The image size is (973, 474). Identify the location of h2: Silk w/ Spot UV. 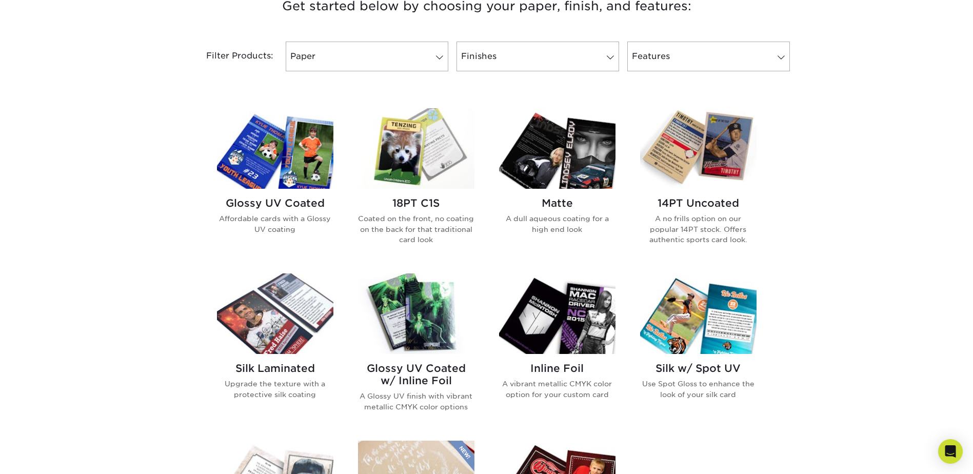
(698, 368).